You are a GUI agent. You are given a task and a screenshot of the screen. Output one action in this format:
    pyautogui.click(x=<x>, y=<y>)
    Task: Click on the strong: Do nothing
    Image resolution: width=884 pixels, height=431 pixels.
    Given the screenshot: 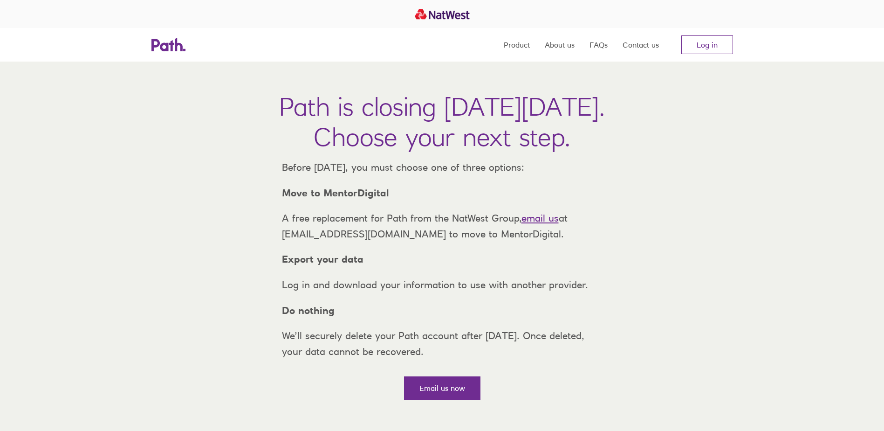 What is the action you would take?
    pyautogui.click(x=308, y=310)
    